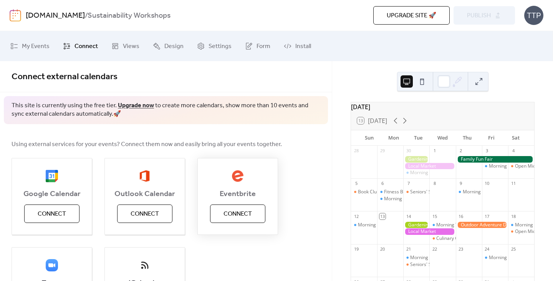 Image resolution: width=553 pixels, height=281 pixels. What do you see at coordinates (487, 216) in the screenshot?
I see `div: 17` at bounding box center [487, 216].